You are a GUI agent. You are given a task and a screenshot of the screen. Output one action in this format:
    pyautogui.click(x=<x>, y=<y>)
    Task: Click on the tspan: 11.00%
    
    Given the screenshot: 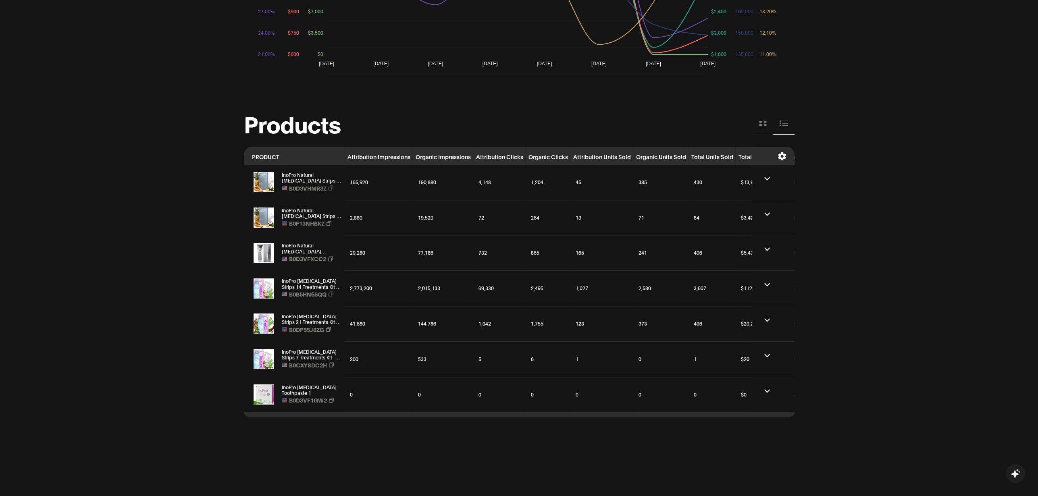 What is the action you would take?
    pyautogui.click(x=768, y=54)
    